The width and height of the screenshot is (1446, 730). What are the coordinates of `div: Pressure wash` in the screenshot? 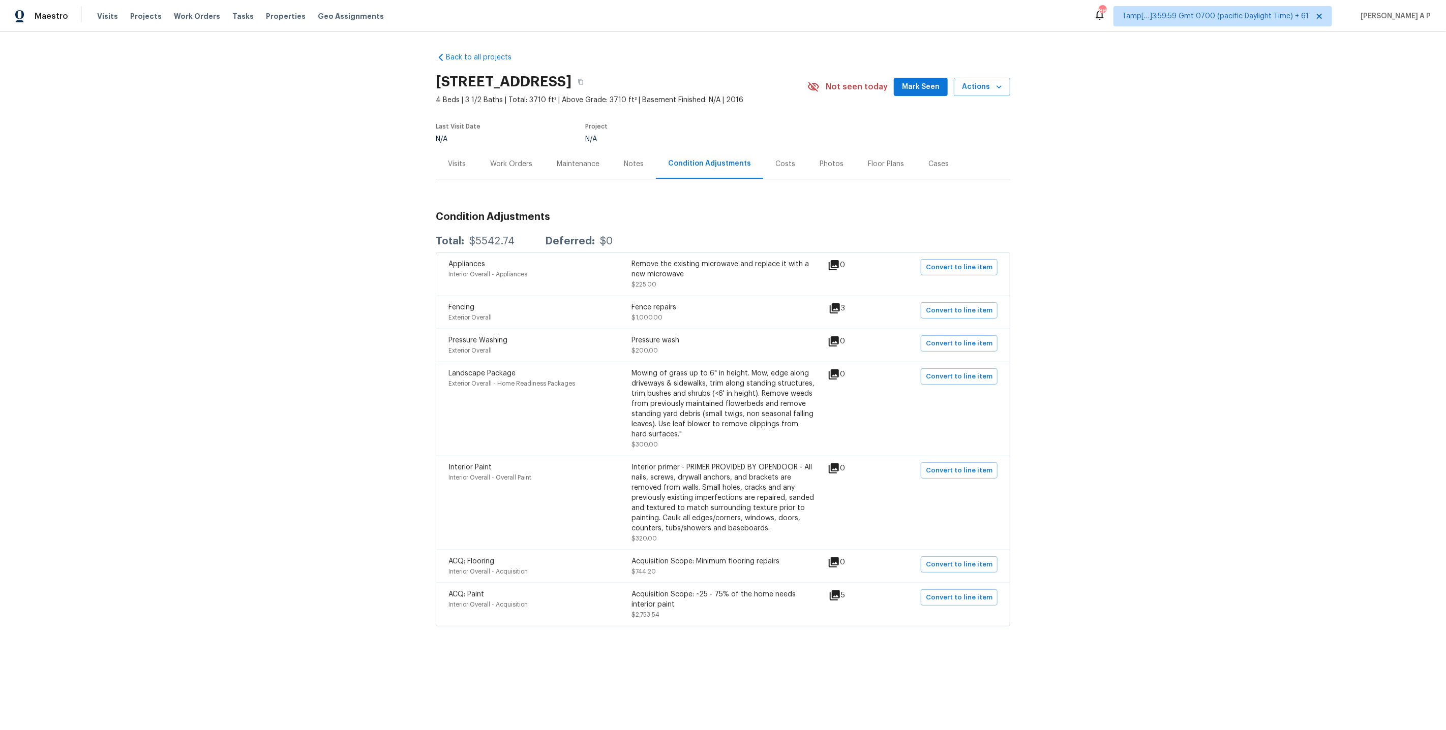 It's located at (723, 341).